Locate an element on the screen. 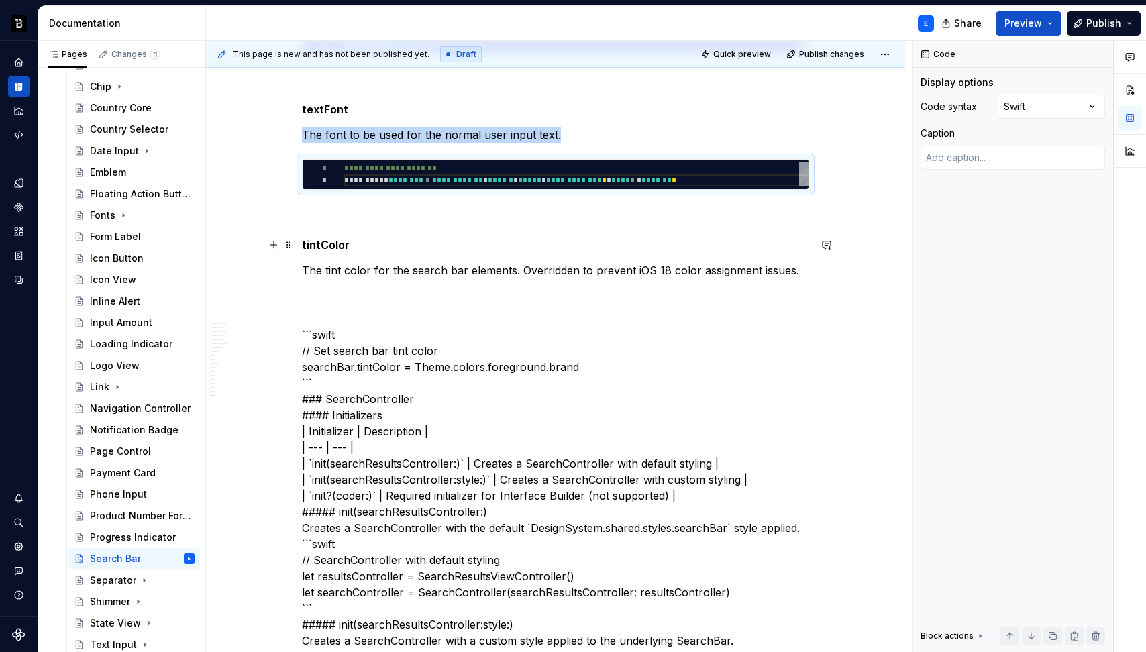 The height and width of the screenshot is (652, 1146). div: Phone Input is located at coordinates (118, 495).